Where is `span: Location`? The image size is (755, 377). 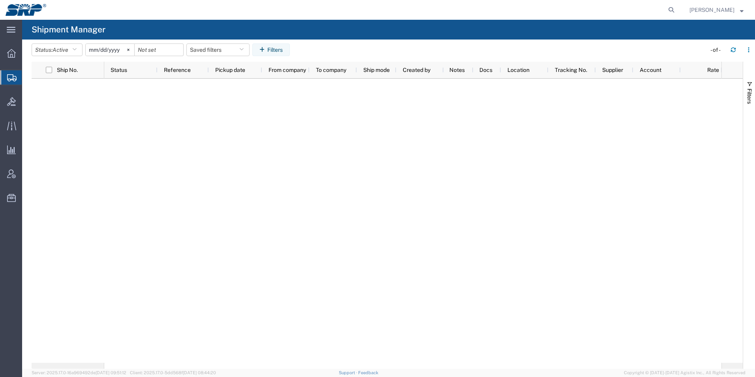
span: Location is located at coordinates (519, 70).